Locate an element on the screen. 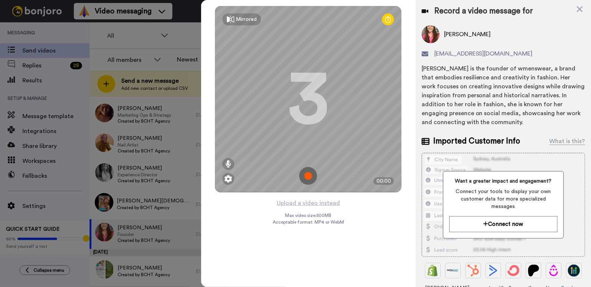  img: GoHighLevel is located at coordinates (574, 271).